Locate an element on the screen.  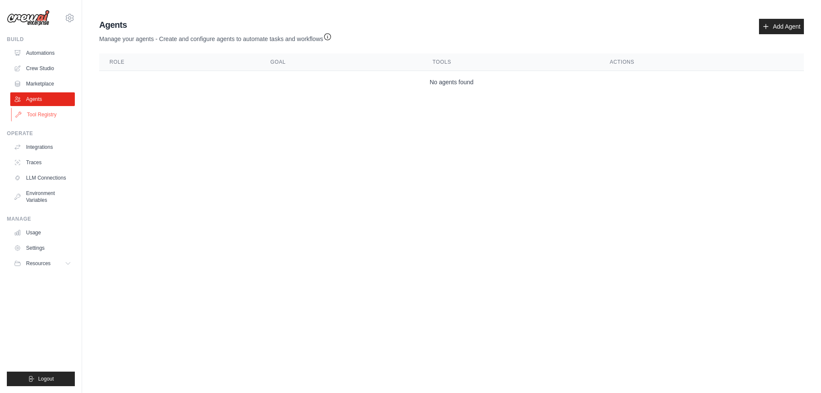
a: Integrations is located at coordinates (42, 147).